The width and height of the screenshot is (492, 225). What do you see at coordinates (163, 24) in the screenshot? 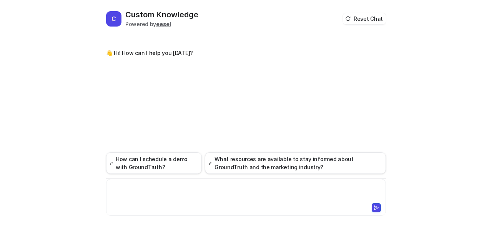
I see `b: eesel` at bounding box center [163, 24].